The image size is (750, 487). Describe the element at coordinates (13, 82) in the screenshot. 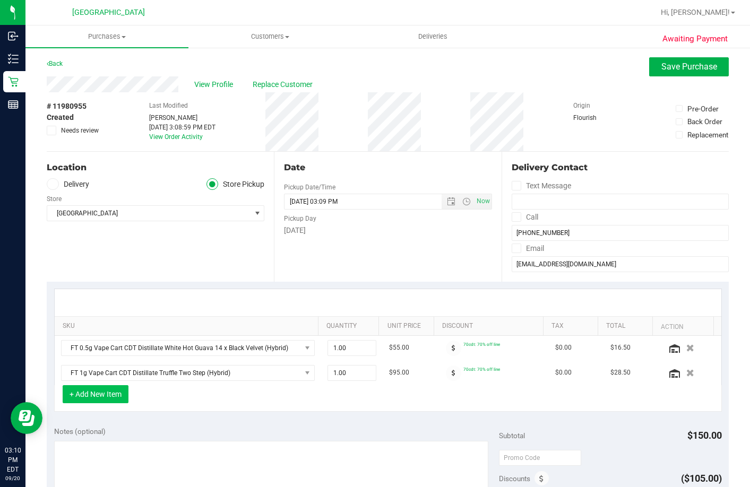

I see `inline-svg: Retail` at that location.